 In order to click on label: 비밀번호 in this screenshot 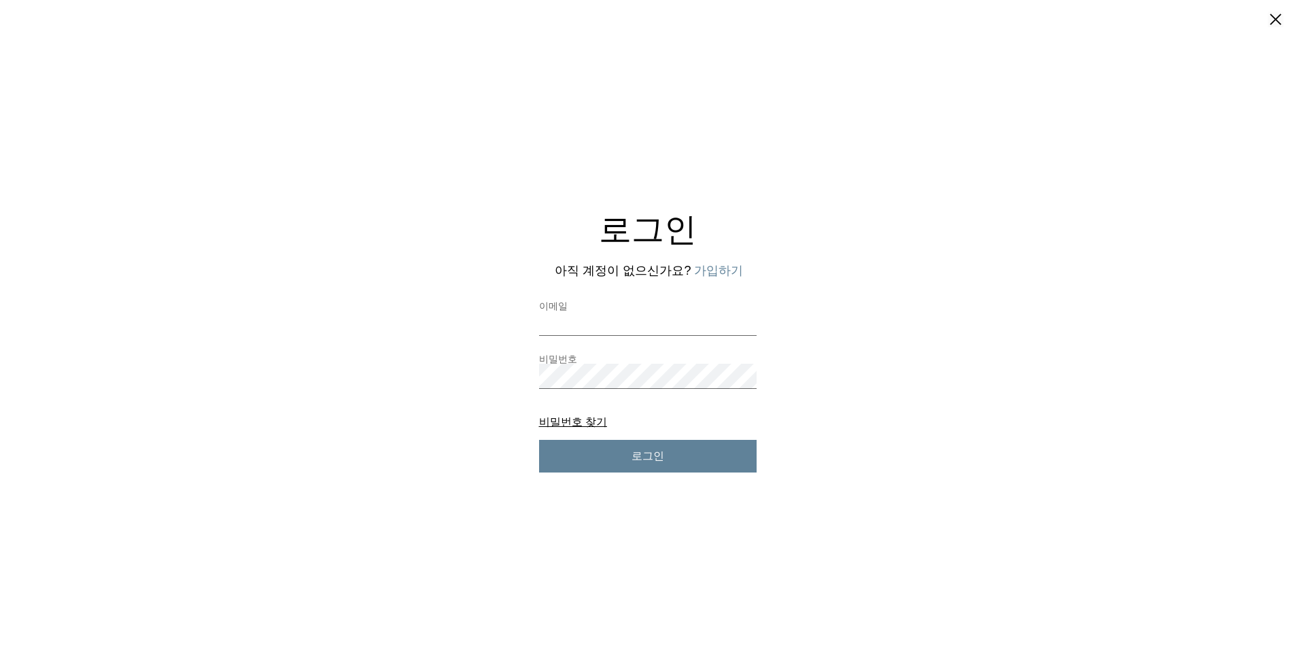, I will do `click(648, 359)`.